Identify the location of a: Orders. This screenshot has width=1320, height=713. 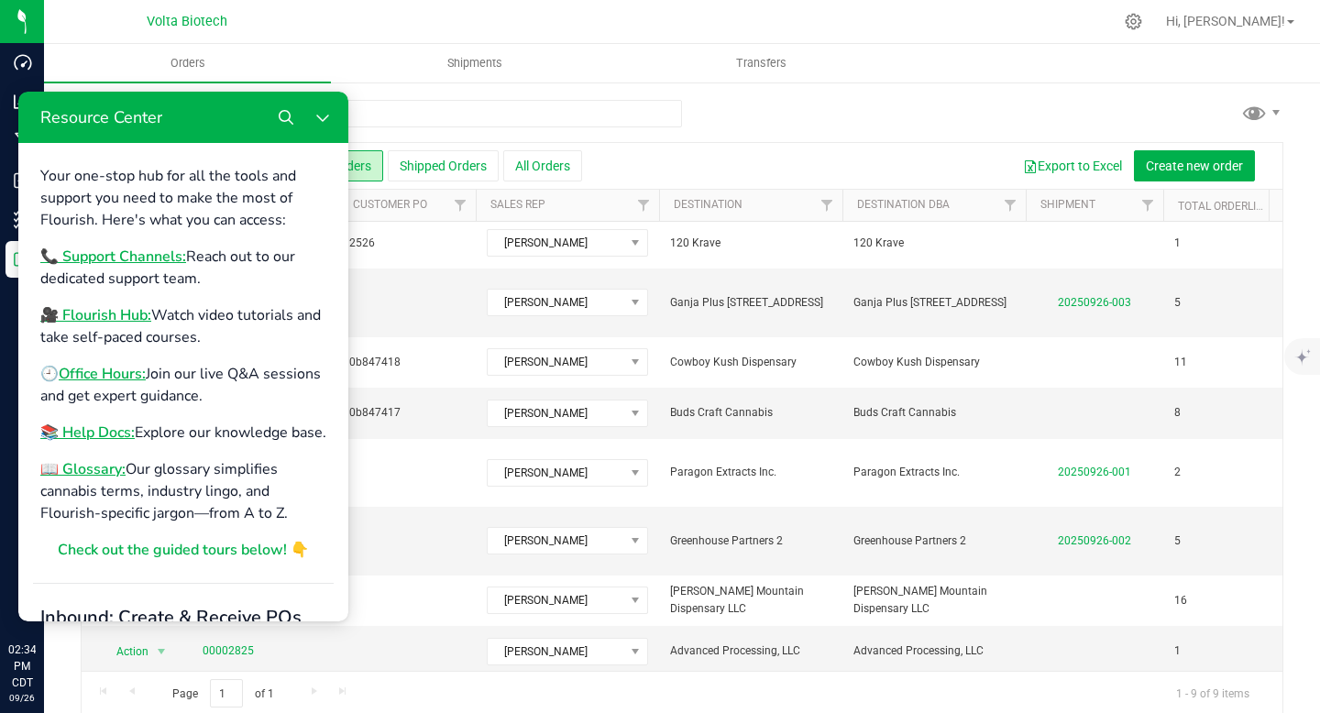
(187, 63).